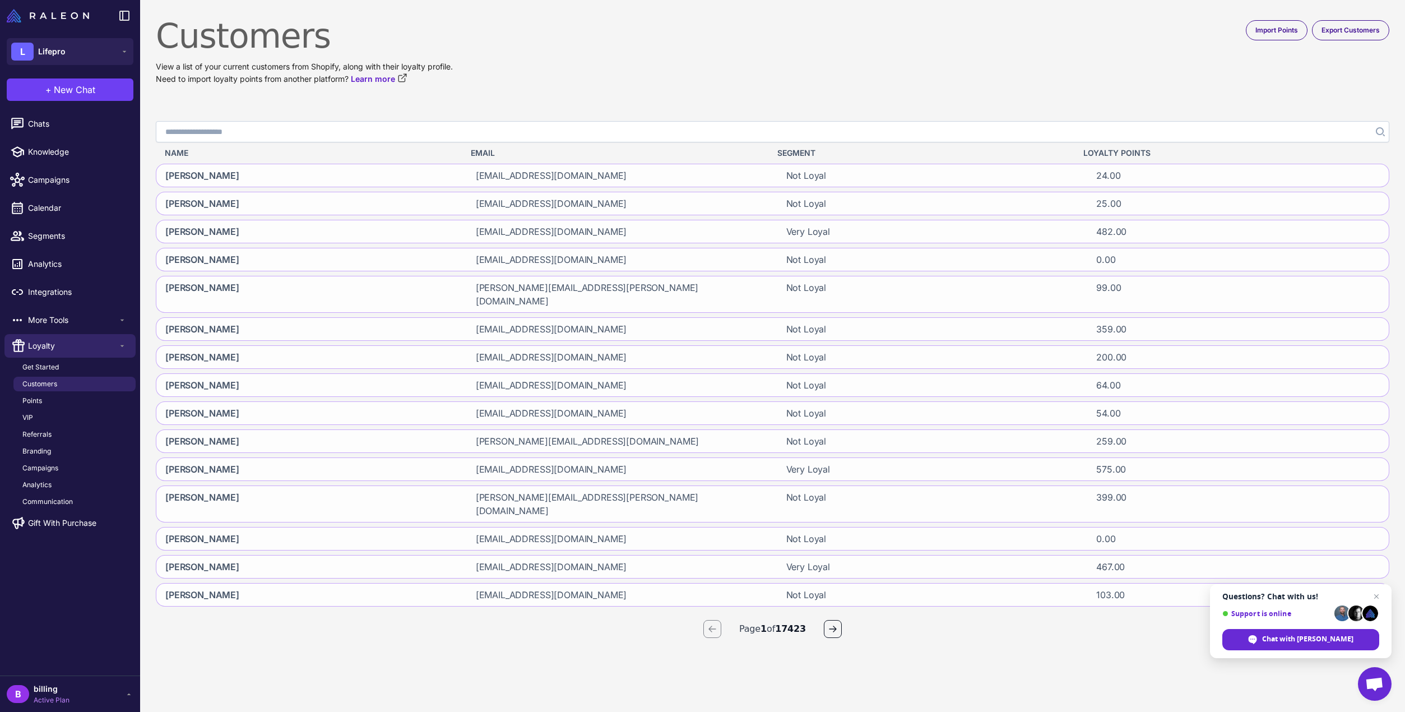  Describe the element at coordinates (1112, 441) in the screenshot. I see `span: 259.00` at that location.